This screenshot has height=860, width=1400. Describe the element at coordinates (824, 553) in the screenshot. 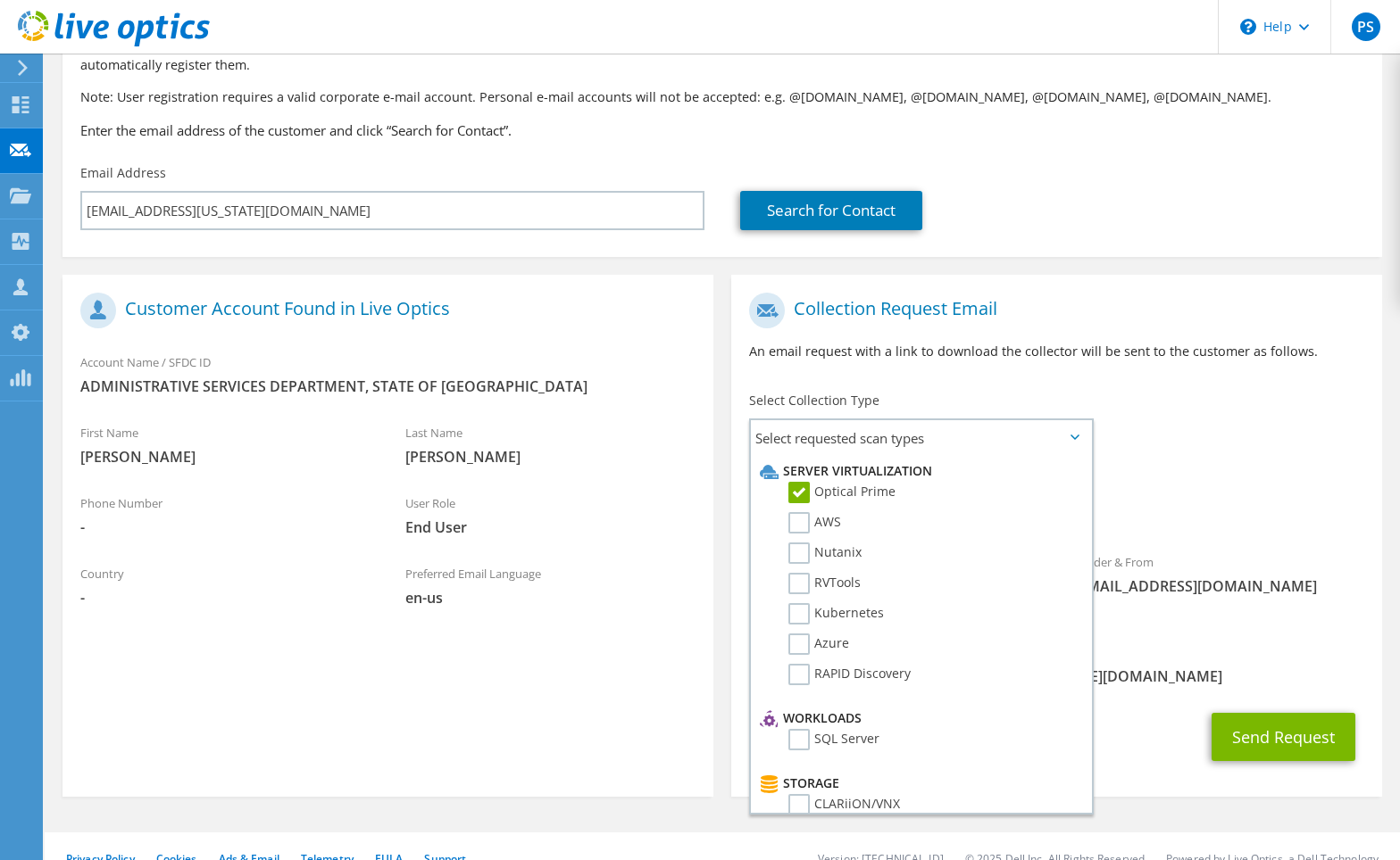

I see `label: Nutanix` at that location.